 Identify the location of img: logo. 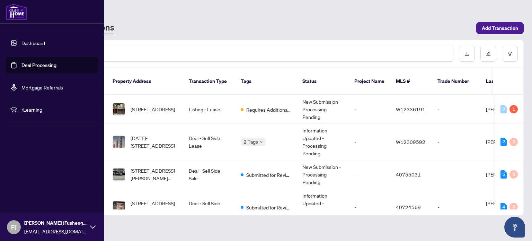
(16, 12).